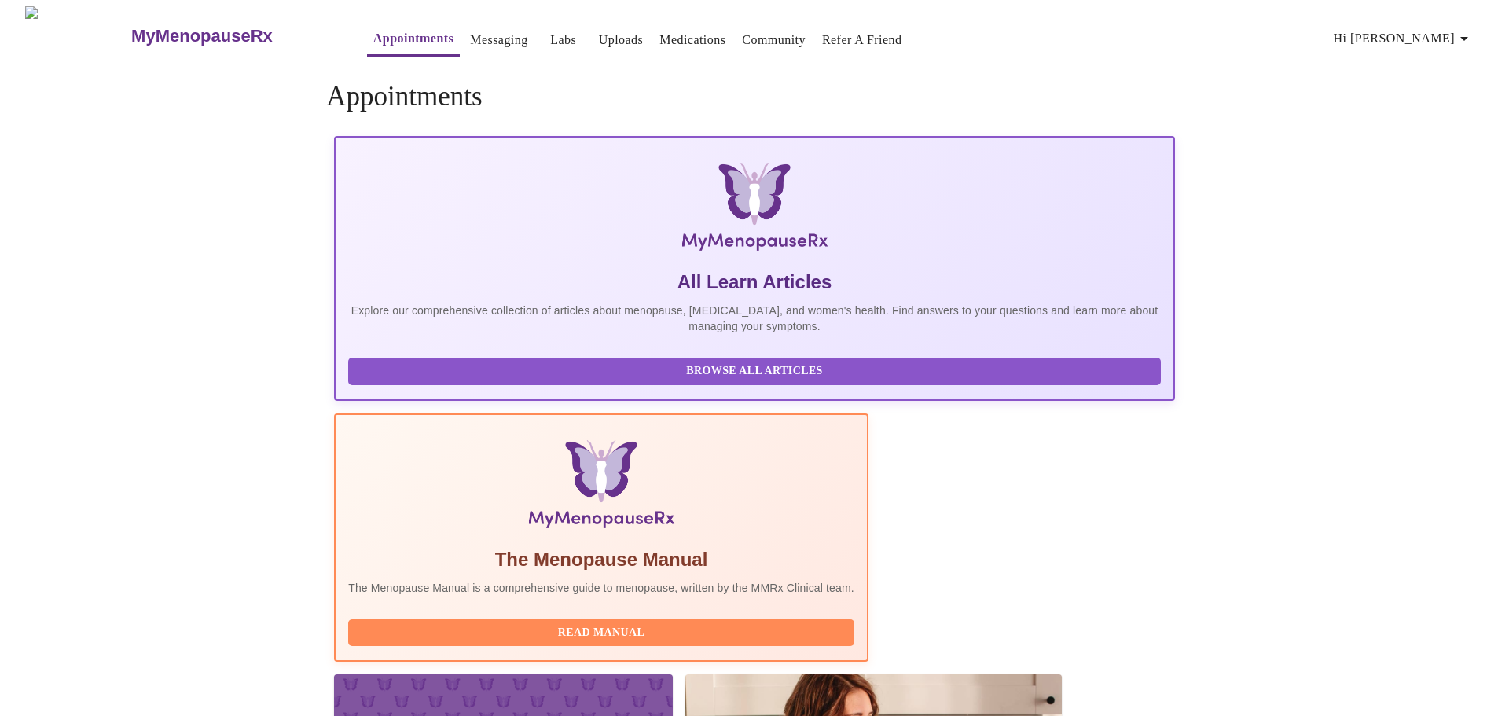 This screenshot has height=716, width=1509. I want to click on button: Browse All Articles, so click(754, 371).